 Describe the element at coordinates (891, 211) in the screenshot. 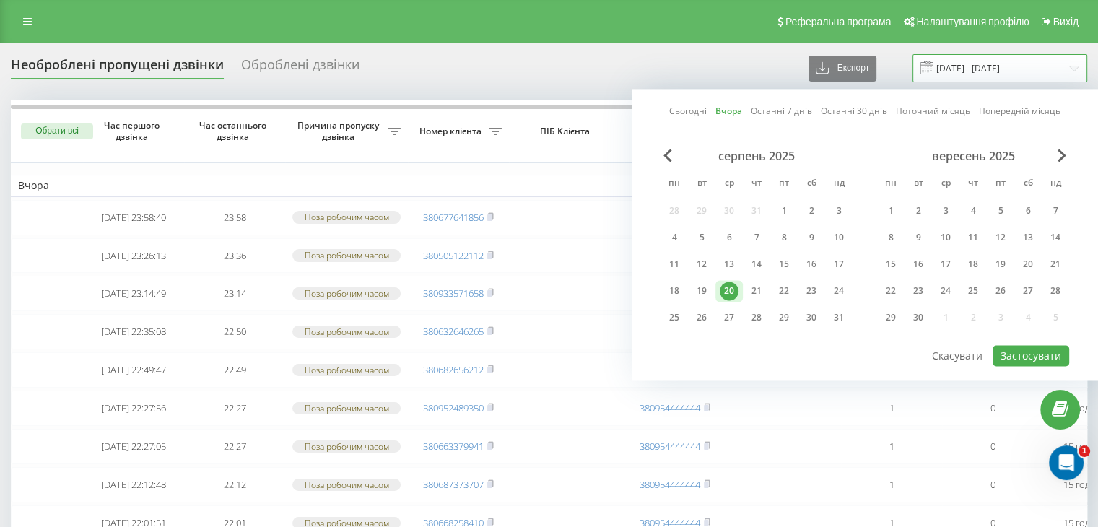

I see `div: пн 1 вер 2025 р.` at that location.